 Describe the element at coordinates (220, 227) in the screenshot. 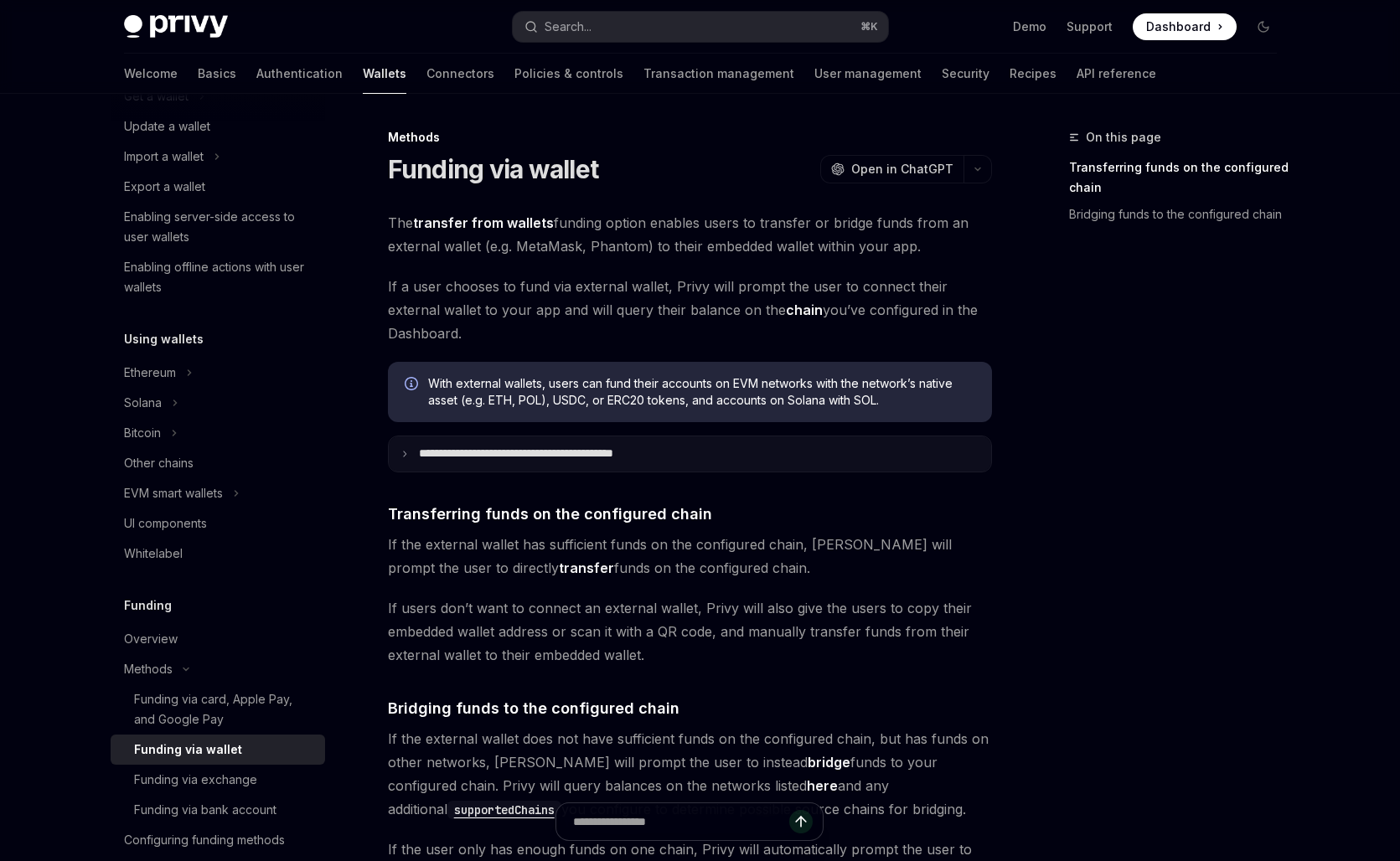

I see `div: Enabling server-side access to user wallets` at that location.